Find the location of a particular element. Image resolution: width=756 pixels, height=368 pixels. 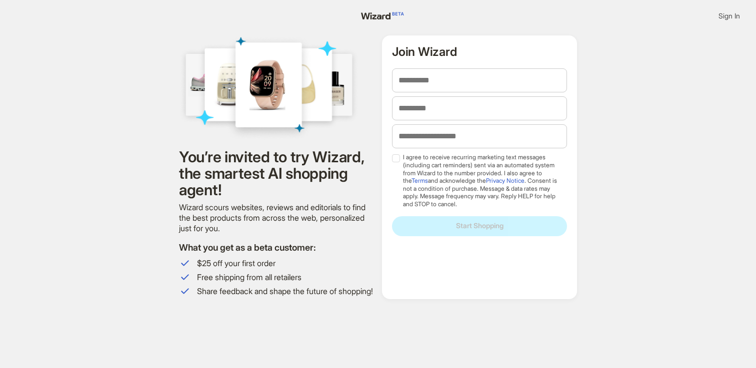

span: $25 off your first order is located at coordinates (285, 263).